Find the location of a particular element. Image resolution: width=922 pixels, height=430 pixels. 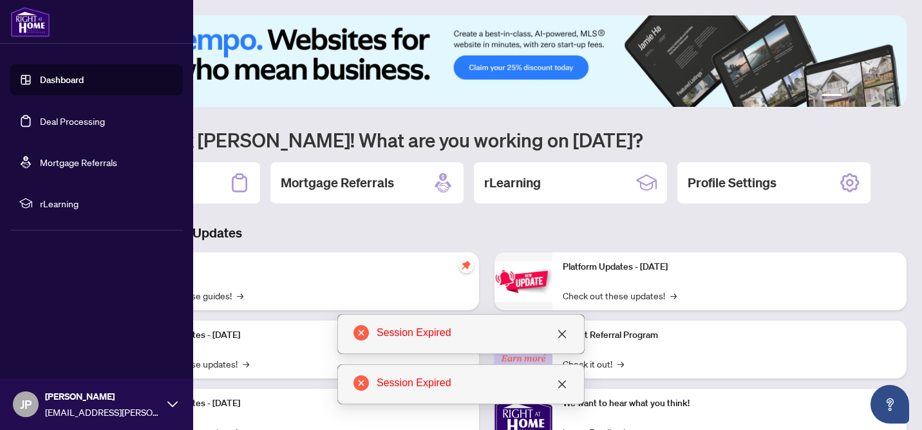

a: Check out these updates!→ is located at coordinates (620, 296).